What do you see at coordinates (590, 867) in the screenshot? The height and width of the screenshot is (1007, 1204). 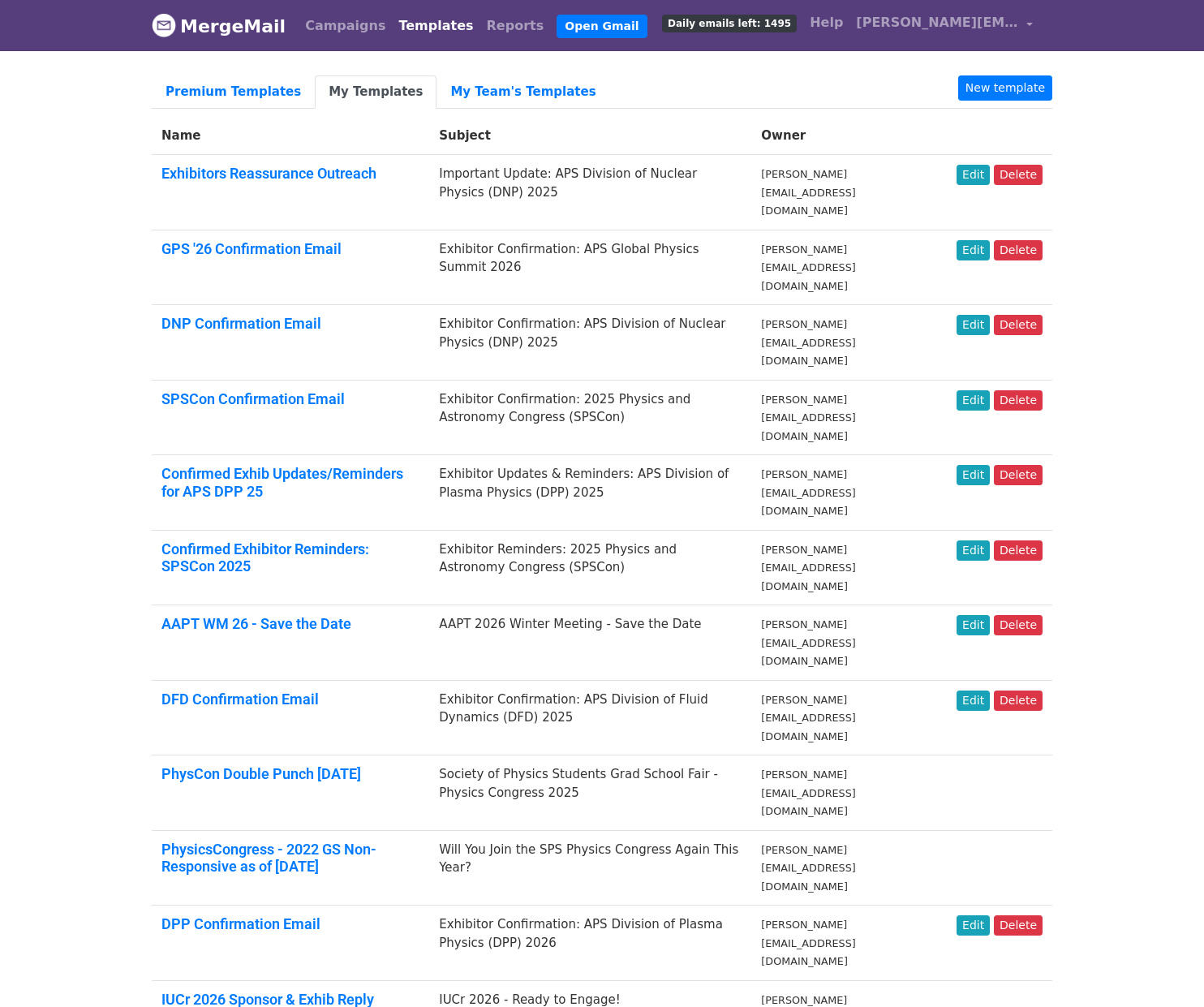 I see `td: Will You Join the SPS Physics Congress Again This Year?` at bounding box center [590, 867].